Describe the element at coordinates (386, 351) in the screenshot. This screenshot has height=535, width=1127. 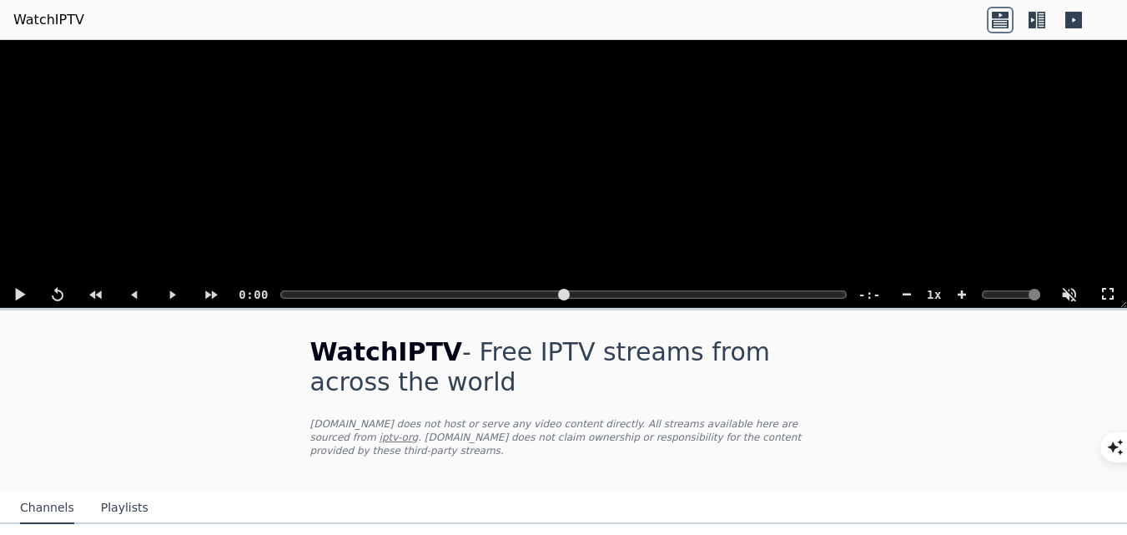
I see `span: WatchIPTV` at that location.